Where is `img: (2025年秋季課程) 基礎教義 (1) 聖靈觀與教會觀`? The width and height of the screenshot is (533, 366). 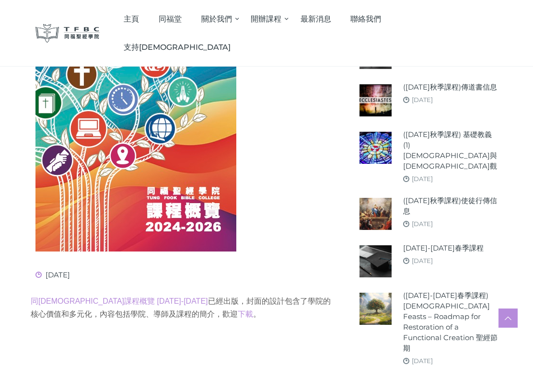 img: (2025年秋季課程) 基礎教義 (1) 聖靈觀與教會觀 is located at coordinates (375, 148).